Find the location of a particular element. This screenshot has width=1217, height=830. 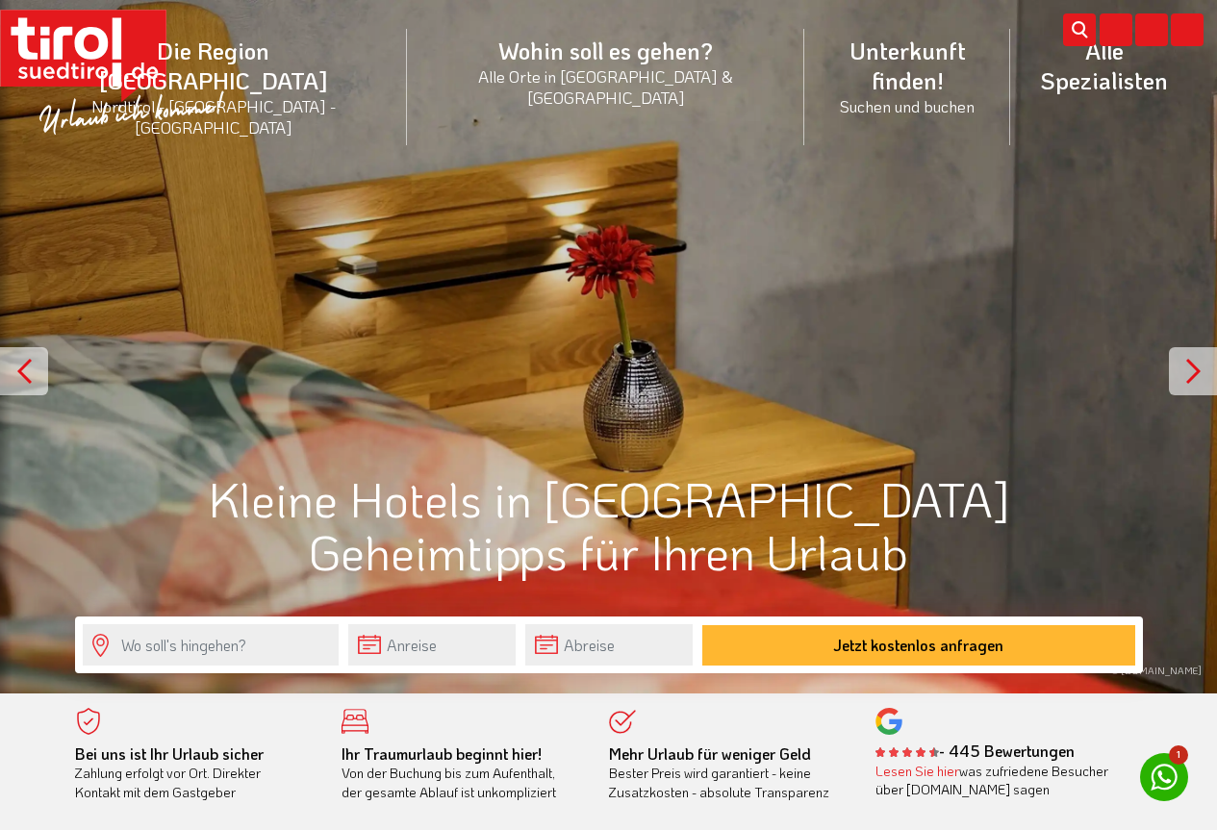

i: Karte öffnen is located at coordinates (1116, 30).